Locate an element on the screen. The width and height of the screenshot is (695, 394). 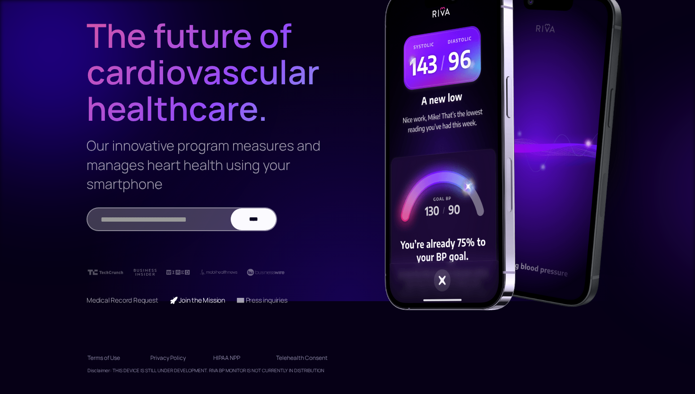
a: Telehealth Consent is located at coordinates (302, 358).